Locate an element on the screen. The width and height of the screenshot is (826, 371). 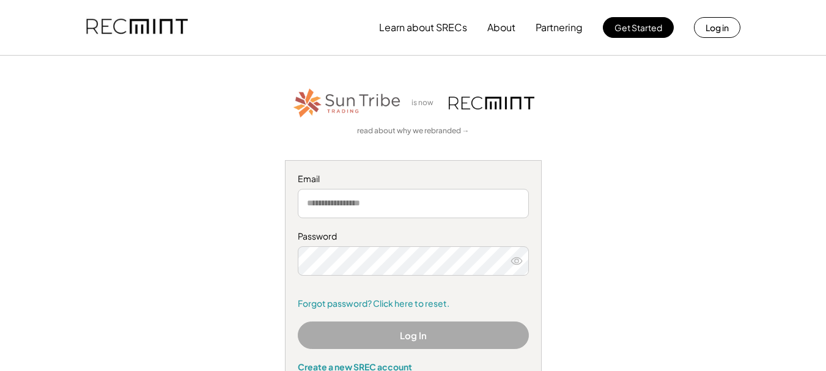
button: Get Started is located at coordinates (638, 28).